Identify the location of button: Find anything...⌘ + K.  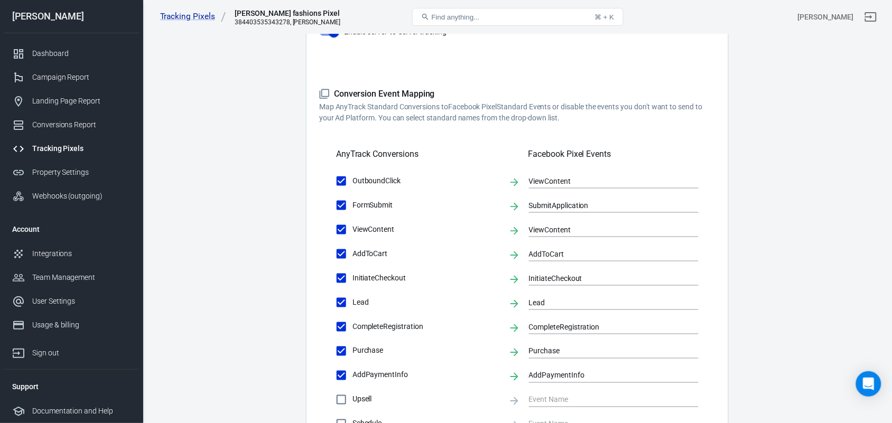
(518, 17).